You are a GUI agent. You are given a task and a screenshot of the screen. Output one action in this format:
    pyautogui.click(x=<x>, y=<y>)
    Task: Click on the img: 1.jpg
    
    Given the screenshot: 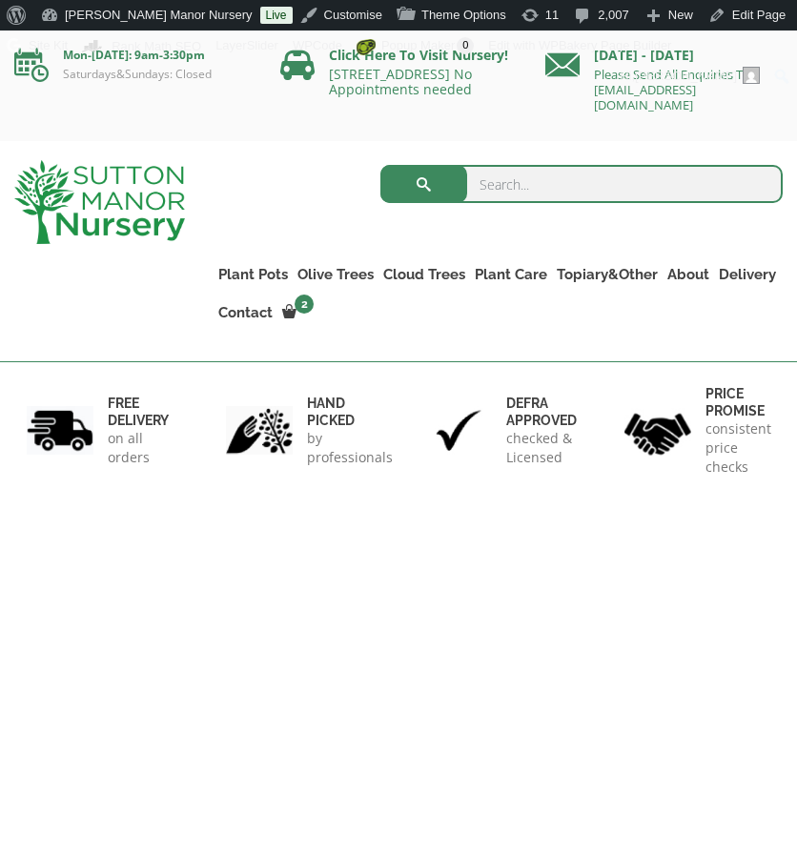 What is the action you would take?
    pyautogui.click(x=60, y=430)
    